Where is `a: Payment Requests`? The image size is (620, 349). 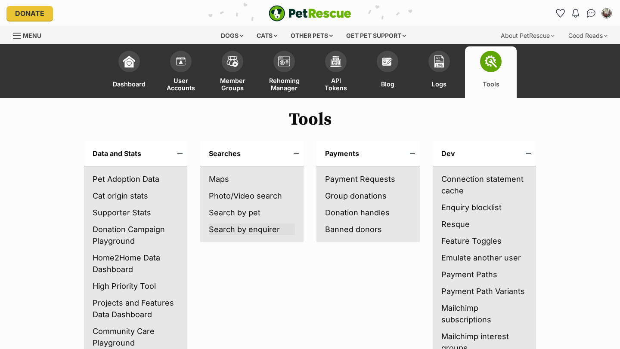
a: Payment Requests is located at coordinates (368, 179).